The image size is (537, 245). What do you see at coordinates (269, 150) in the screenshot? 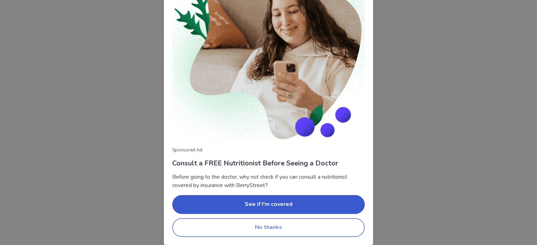
I see `p: Sponsored Ad` at bounding box center [269, 150].